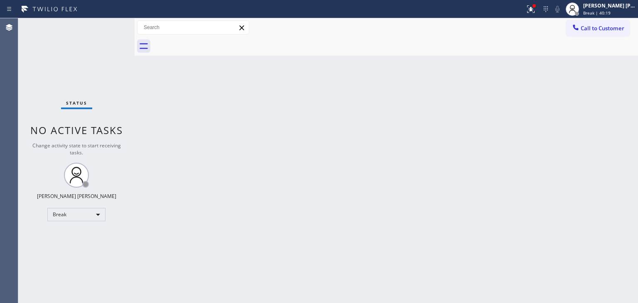  I want to click on input: Search, so click(193, 27).